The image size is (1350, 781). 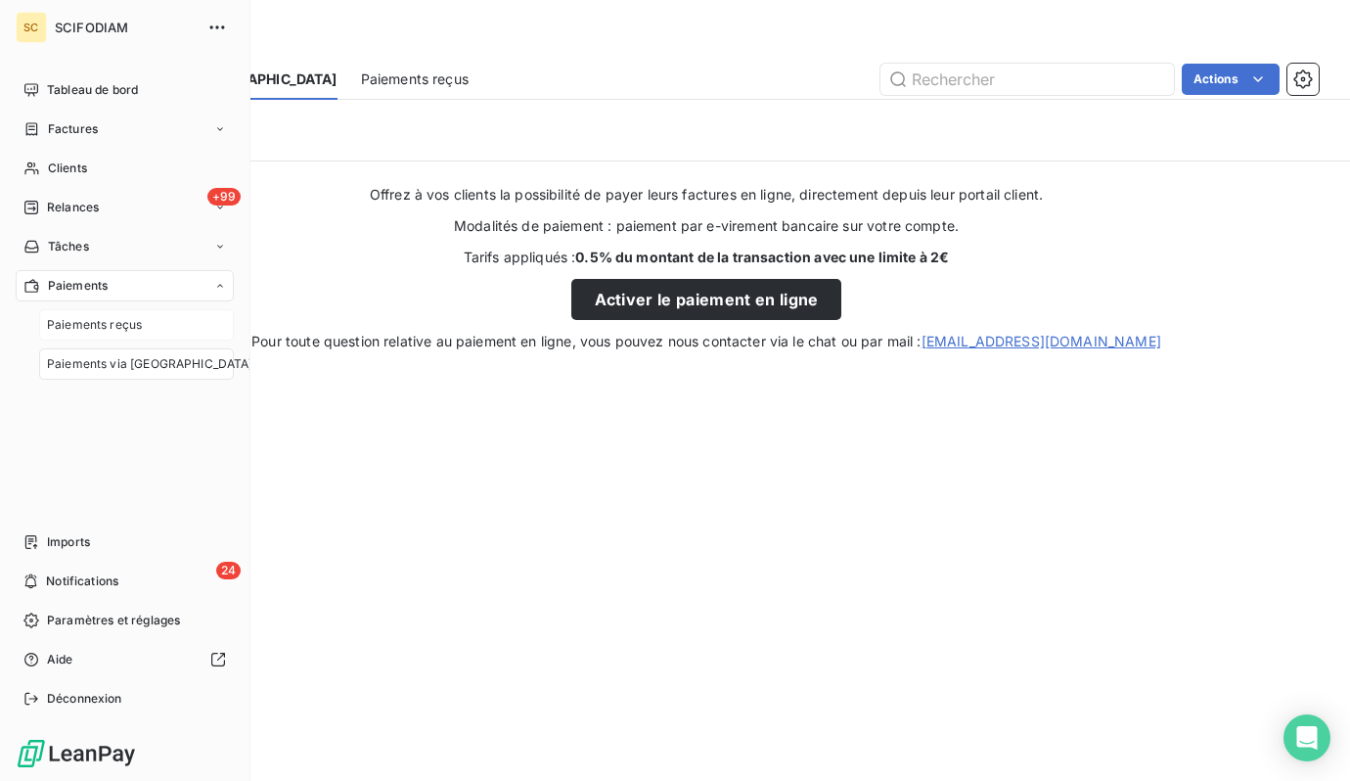 I want to click on div: Open Intercom Messenger, so click(x=1307, y=738).